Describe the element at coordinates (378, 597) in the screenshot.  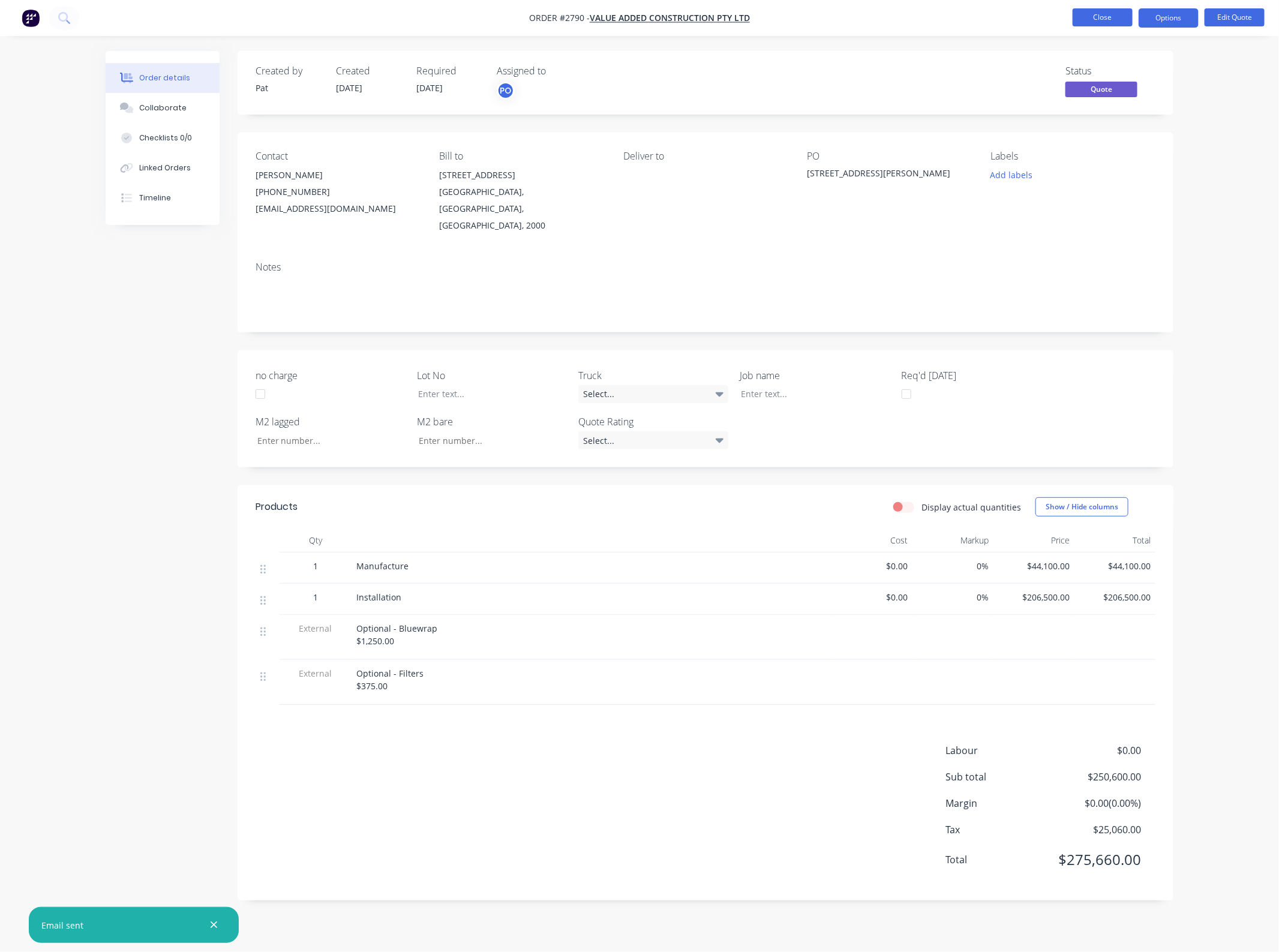
I see `span: Installation` at that location.